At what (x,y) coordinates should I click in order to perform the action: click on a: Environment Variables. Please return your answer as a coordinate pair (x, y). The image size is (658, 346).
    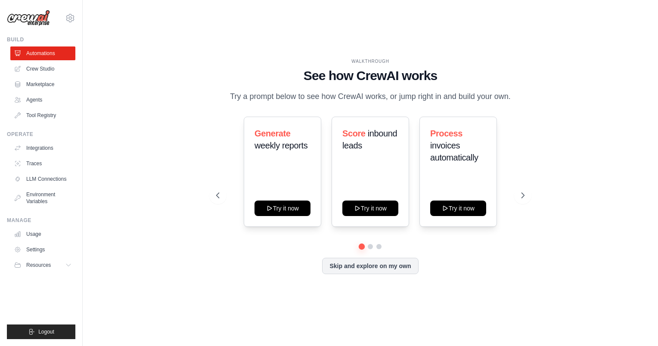
    Looking at the image, I should click on (43, 198).